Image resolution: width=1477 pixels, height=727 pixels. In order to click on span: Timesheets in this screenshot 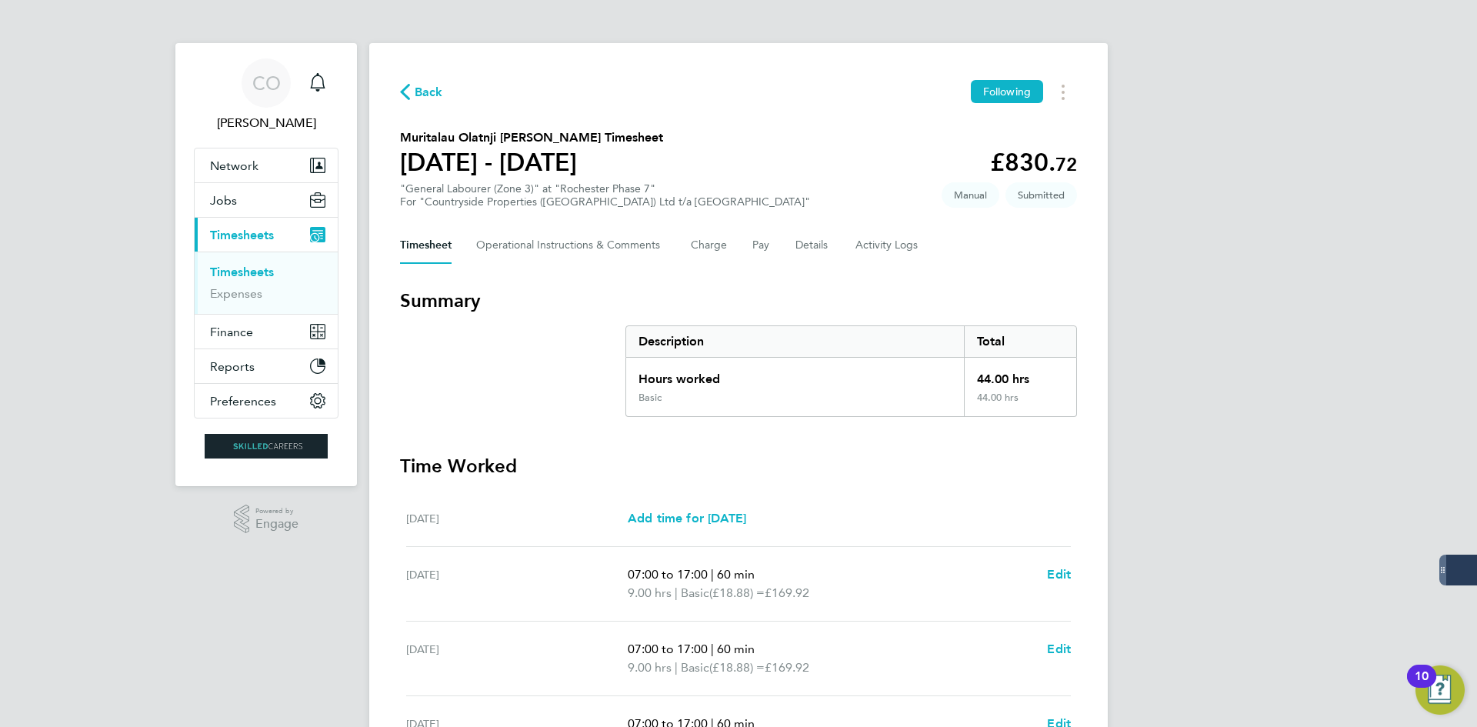, I will do `click(242, 235)`.